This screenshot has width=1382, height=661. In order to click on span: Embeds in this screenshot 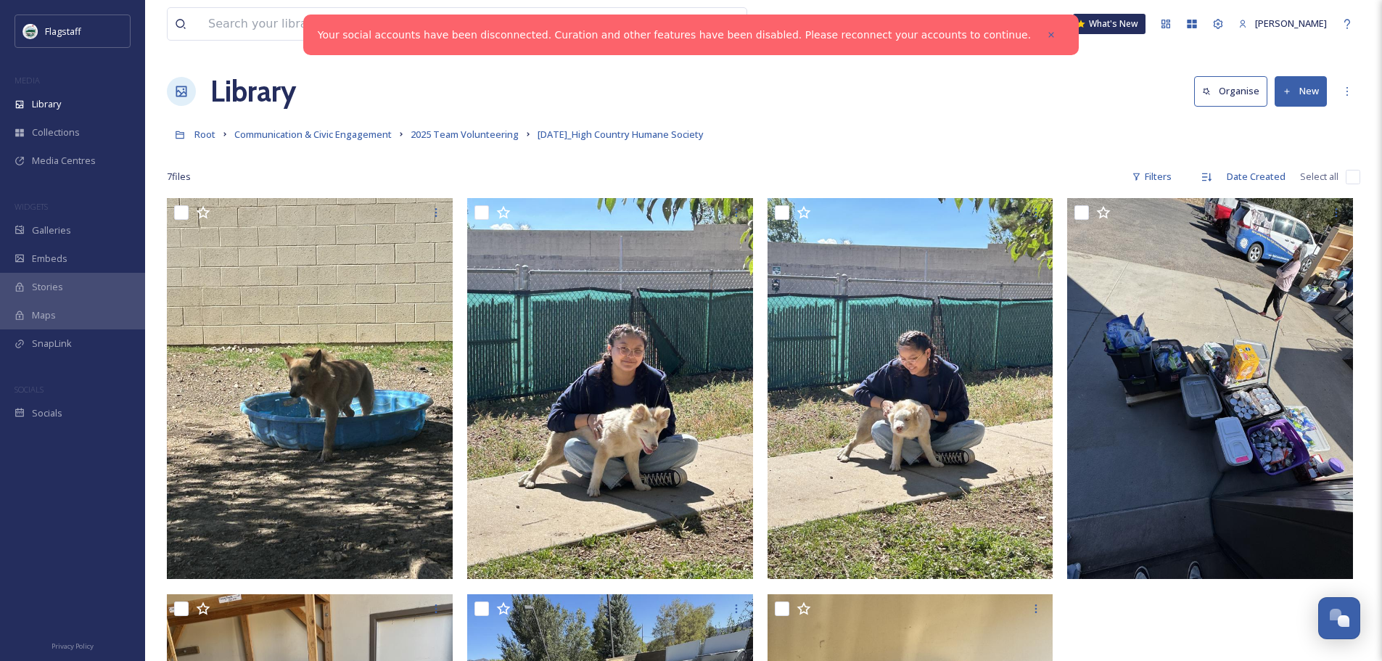, I will do `click(49, 258)`.